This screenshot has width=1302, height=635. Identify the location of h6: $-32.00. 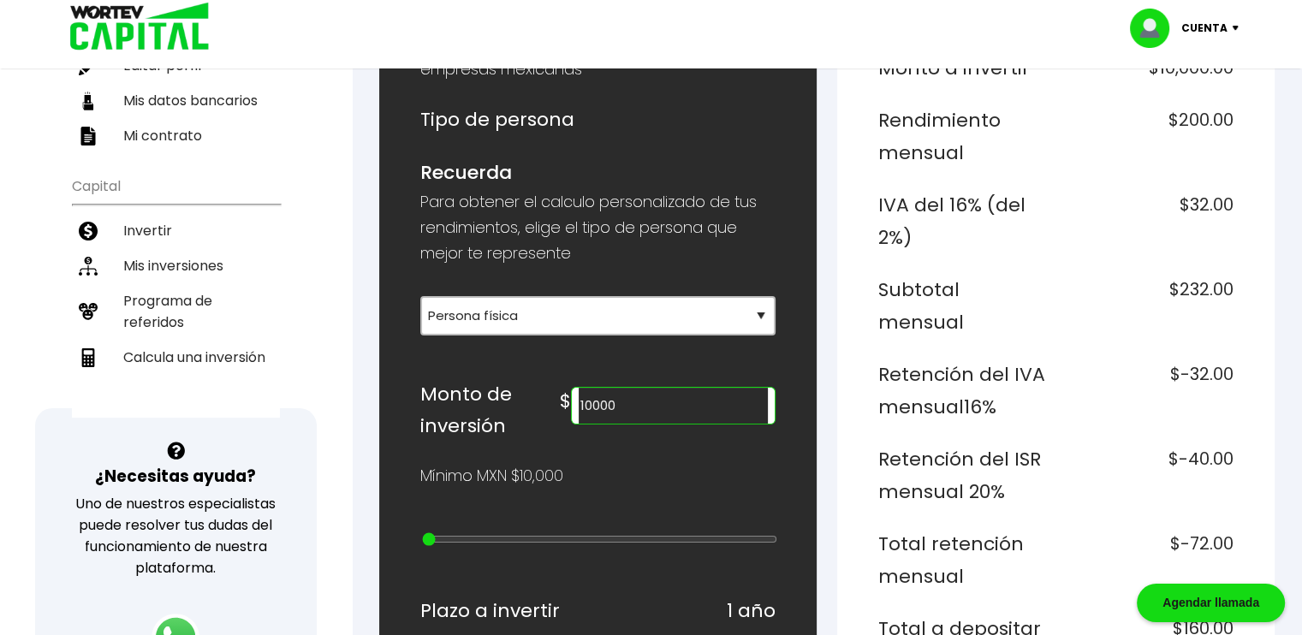
(1148, 390).